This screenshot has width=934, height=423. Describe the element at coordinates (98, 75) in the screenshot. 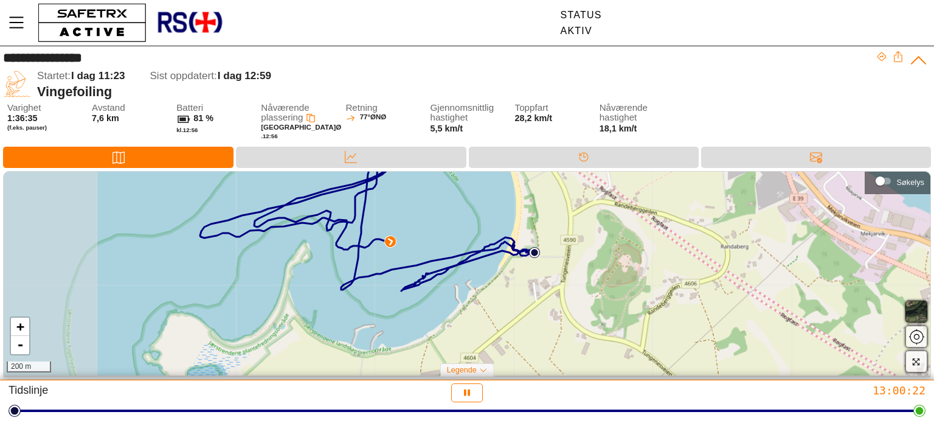

I see `font: I dag 11:23` at that location.